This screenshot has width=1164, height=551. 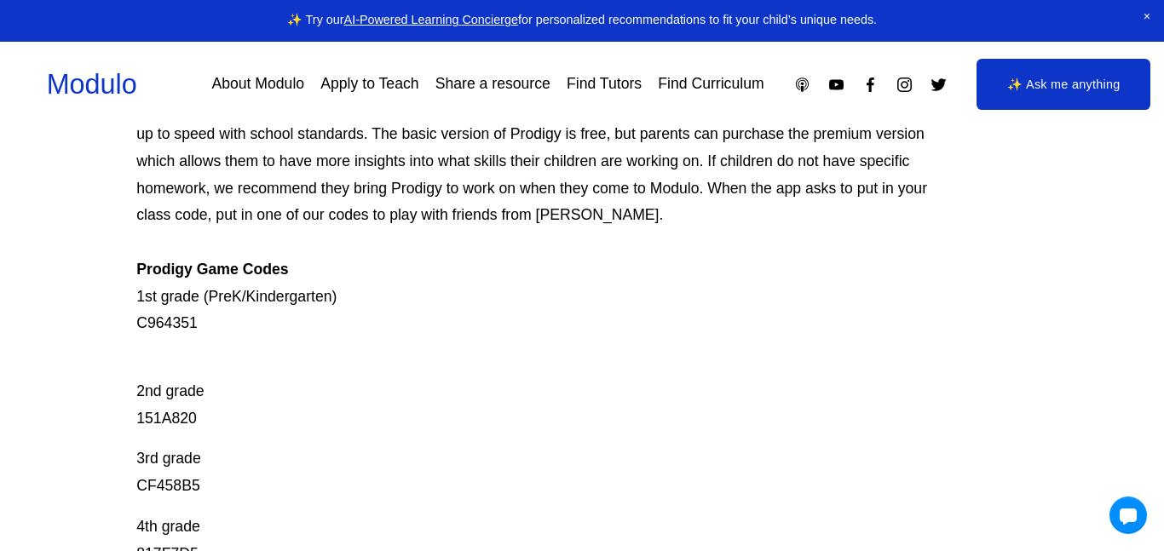 I want to click on a: Instagram, so click(x=904, y=84).